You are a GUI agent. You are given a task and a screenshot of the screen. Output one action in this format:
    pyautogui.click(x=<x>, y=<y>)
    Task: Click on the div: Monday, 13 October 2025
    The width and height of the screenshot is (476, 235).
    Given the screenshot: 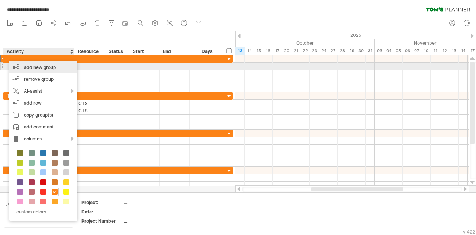 What is the action you would take?
    pyautogui.click(x=240, y=51)
    